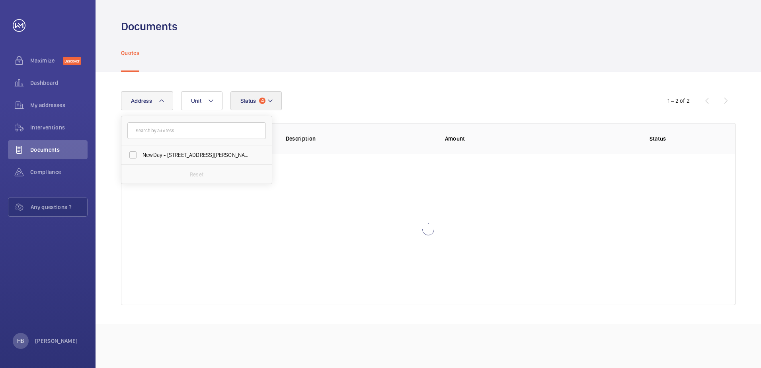 The image size is (761, 368). Describe the element at coordinates (59, 150) in the screenshot. I see `span: Documents` at that location.